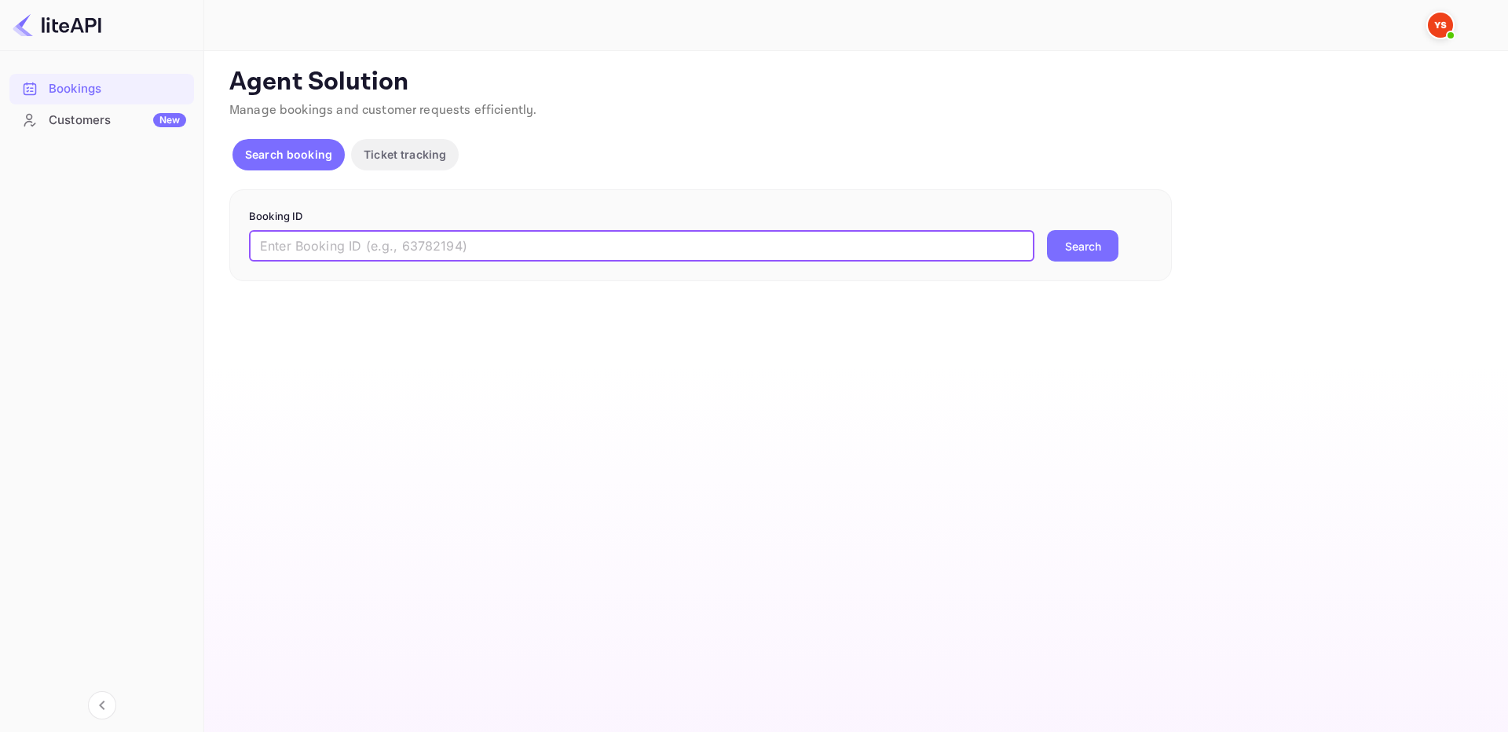 The width and height of the screenshot is (1508, 732). I want to click on div: Customers, so click(117, 120).